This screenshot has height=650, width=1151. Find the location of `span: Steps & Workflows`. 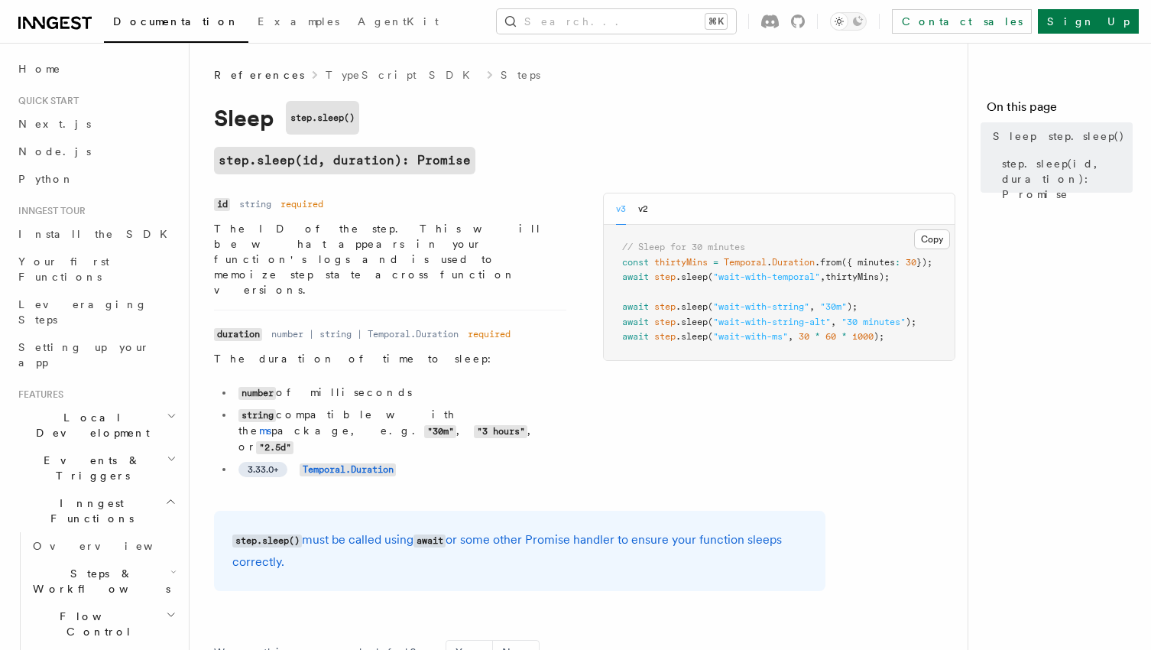

span: Steps & Workflows is located at coordinates (99, 581).